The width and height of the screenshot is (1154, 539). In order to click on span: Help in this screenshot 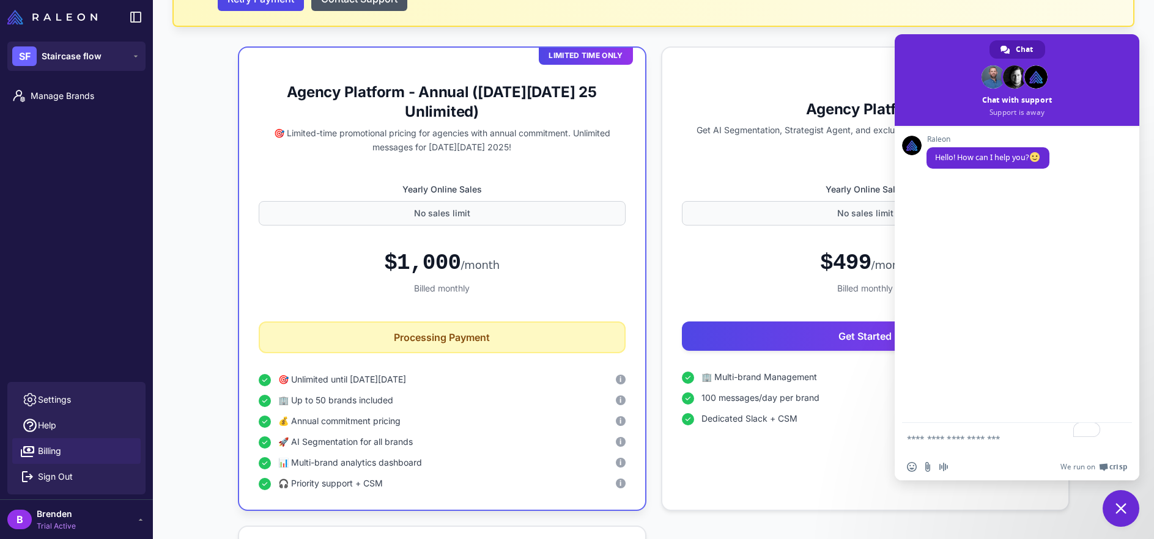, I will do `click(47, 426)`.